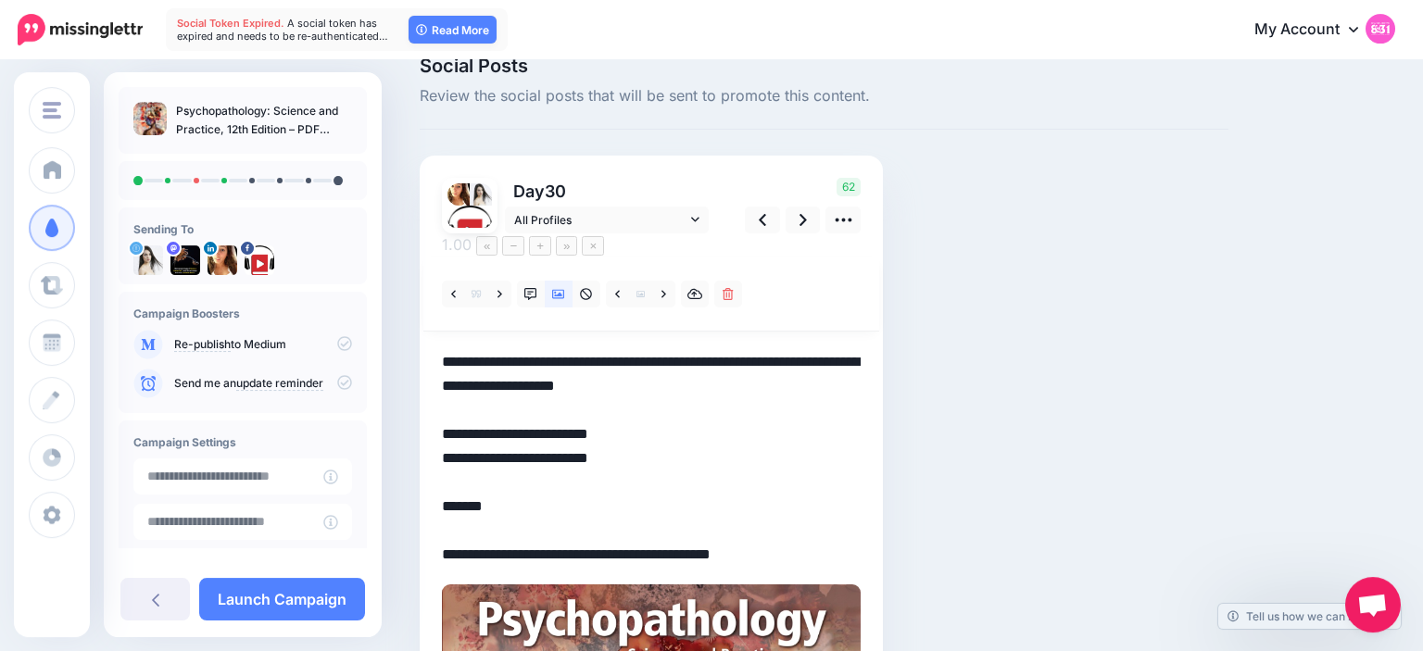 The image size is (1423, 651). I want to click on span: A social token has expired and needs to be re-authenticated…, so click(283, 30).